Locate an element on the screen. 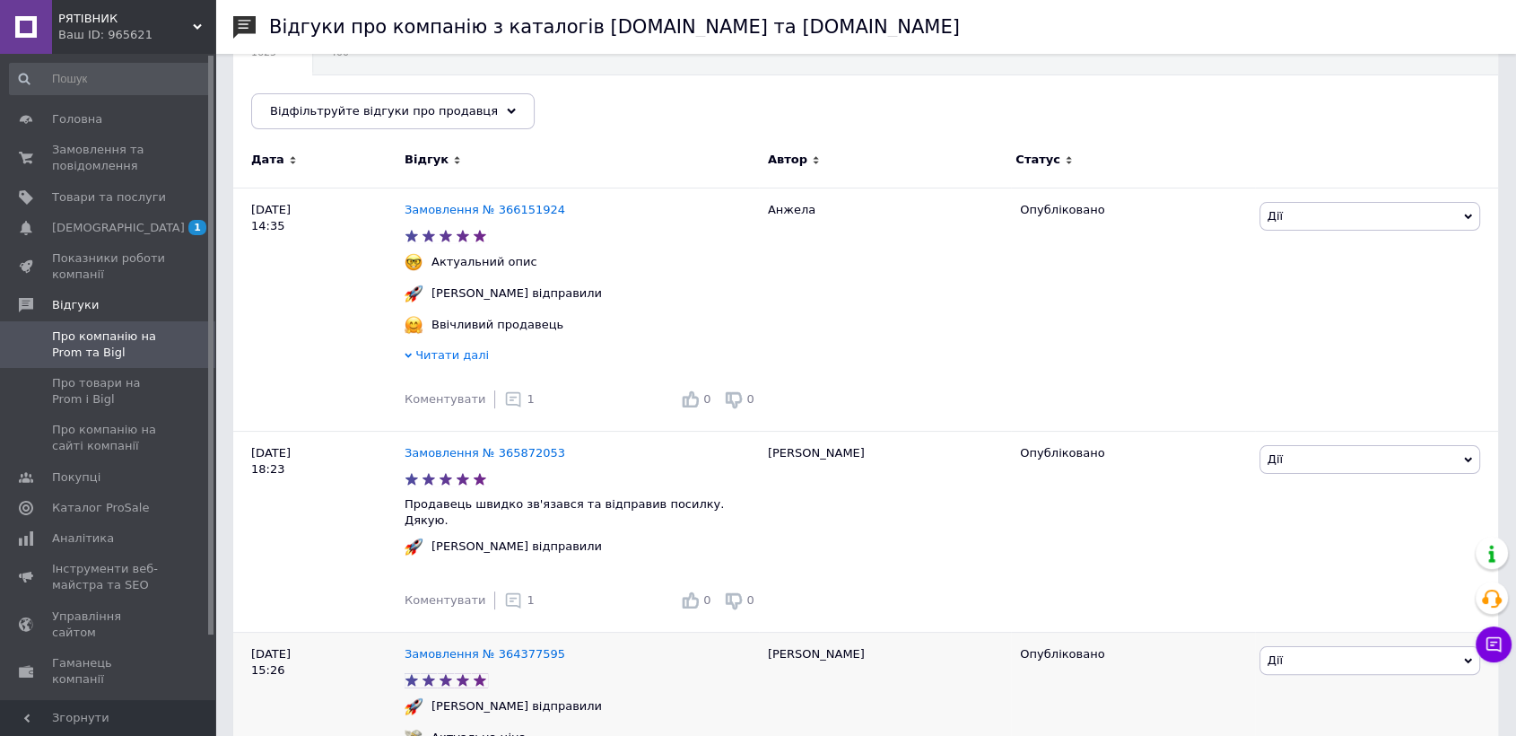 The height and width of the screenshot is (736, 1516). span: Читати далі is located at coordinates (452, 354).